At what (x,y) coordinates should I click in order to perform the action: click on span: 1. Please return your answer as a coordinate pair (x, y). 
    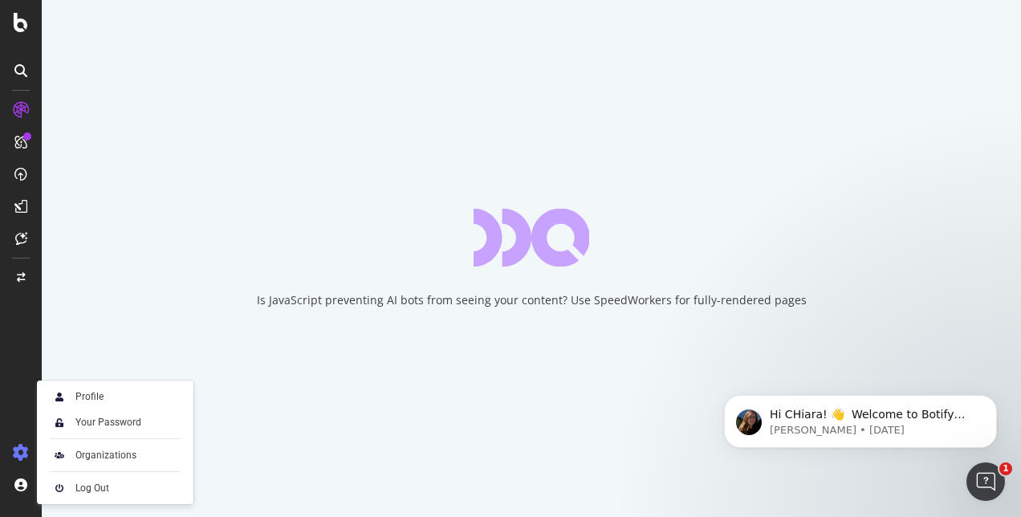
    Looking at the image, I should click on (1006, 469).